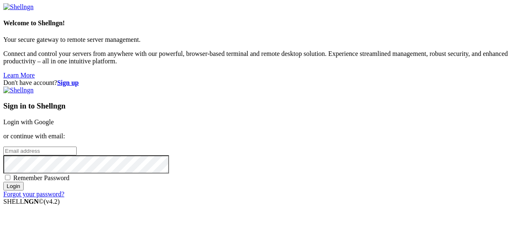 This screenshot has height=246, width=527. What do you see at coordinates (68, 82) in the screenshot?
I see `a: Sign up` at bounding box center [68, 82].